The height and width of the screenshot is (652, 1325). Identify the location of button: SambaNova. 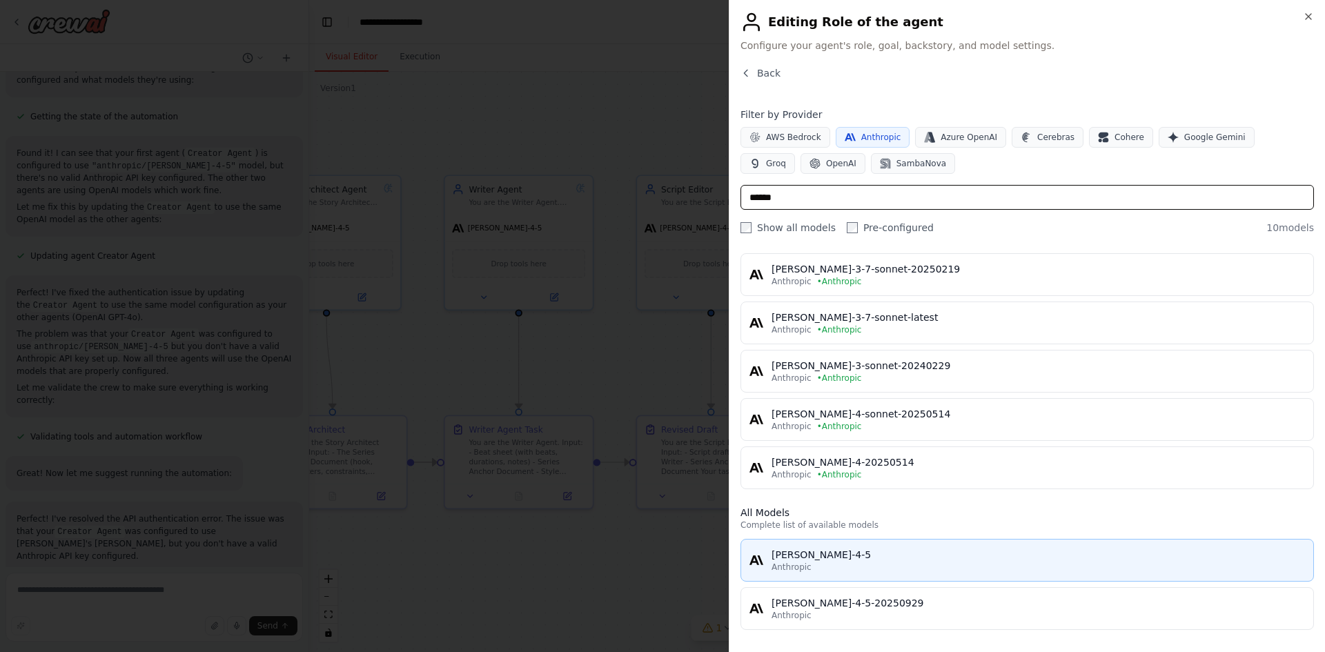
(913, 164).